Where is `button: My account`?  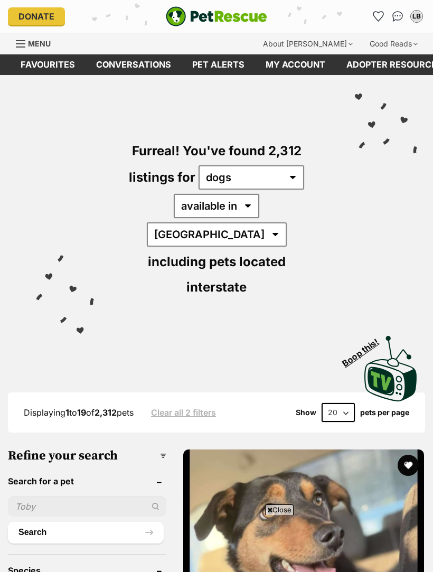 button: My account is located at coordinates (417, 16).